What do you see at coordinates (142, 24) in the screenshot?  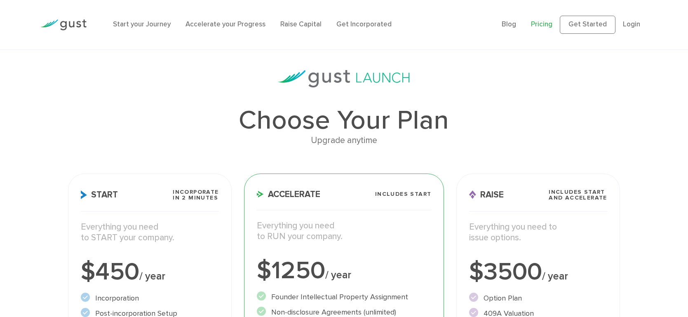 I see `a: Start your Journey` at bounding box center [142, 24].